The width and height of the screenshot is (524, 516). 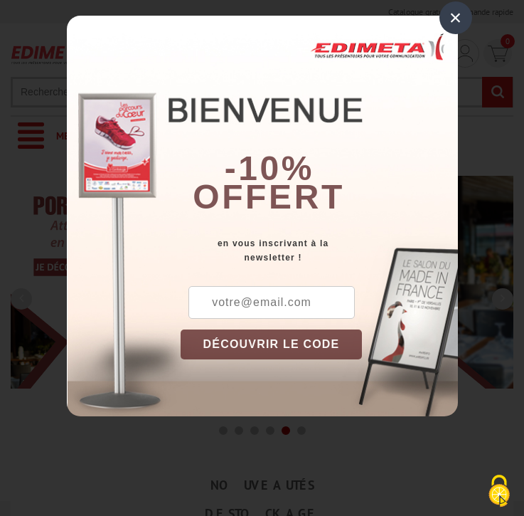 I want to click on font: offert, so click(x=269, y=196).